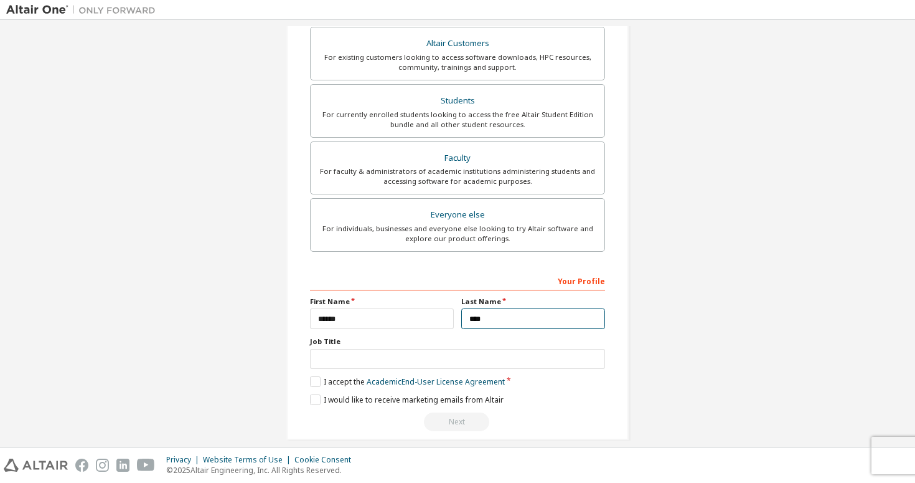 Image resolution: width=915 pixels, height=483 pixels. Describe the element at coordinates (458, 234) in the screenshot. I see `div: For individuals, businesses and everyone else looking to try Altair software and explore our prod...` at that location.